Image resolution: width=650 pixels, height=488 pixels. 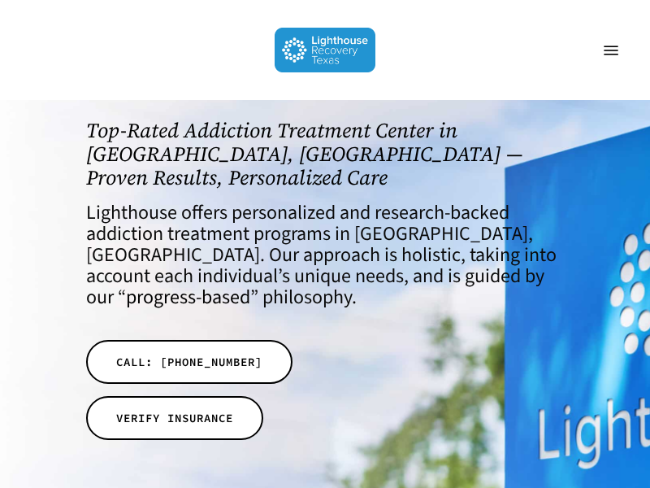 What do you see at coordinates (325, 255) in the screenshot?
I see `h4: Lighthouse offers personalized and research-backed addiction treatment programs in [GEOGRAPHIC_DA...` at bounding box center [325, 255].